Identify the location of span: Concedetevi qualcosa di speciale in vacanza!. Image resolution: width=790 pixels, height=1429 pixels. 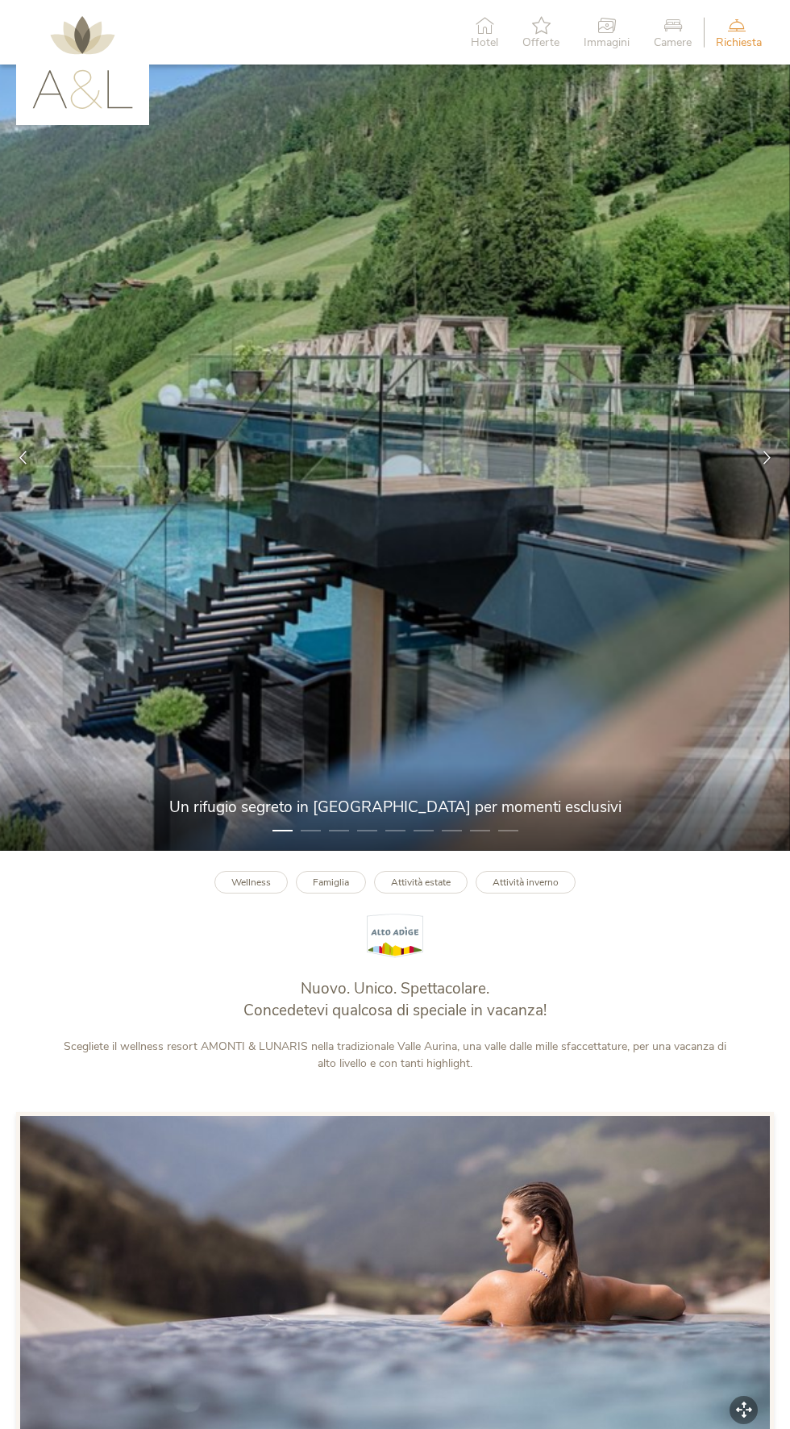
(395, 1010).